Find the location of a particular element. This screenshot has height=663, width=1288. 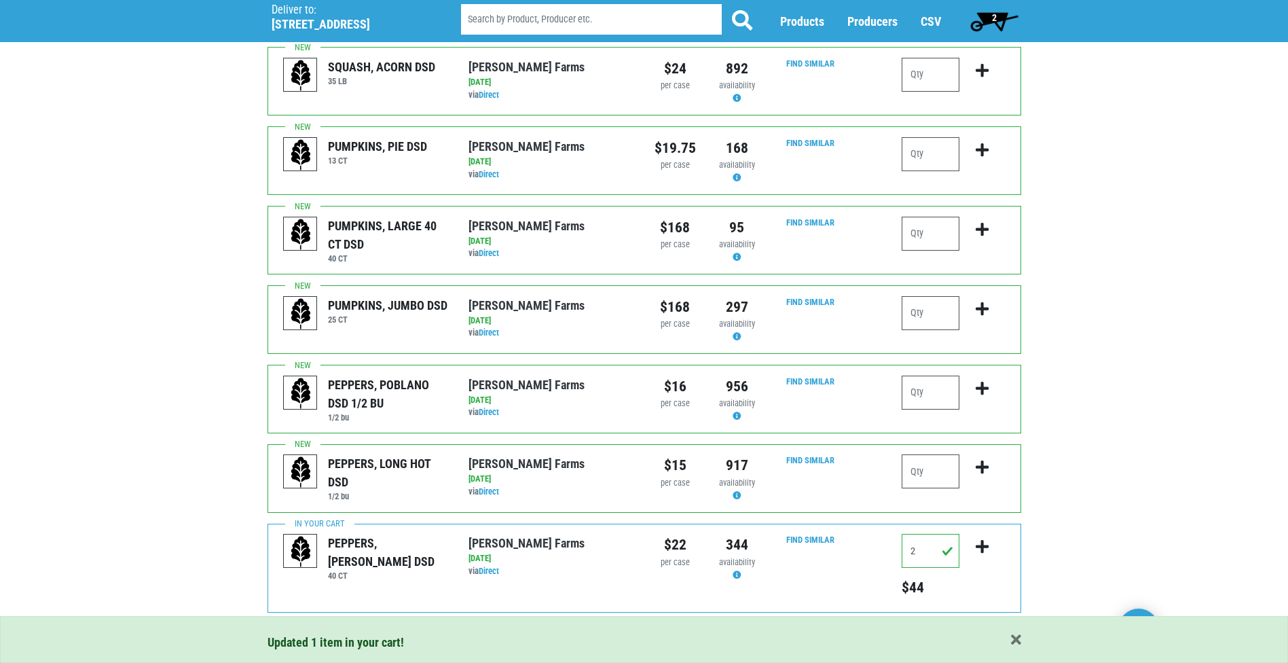

div: 917 is located at coordinates (737, 465).